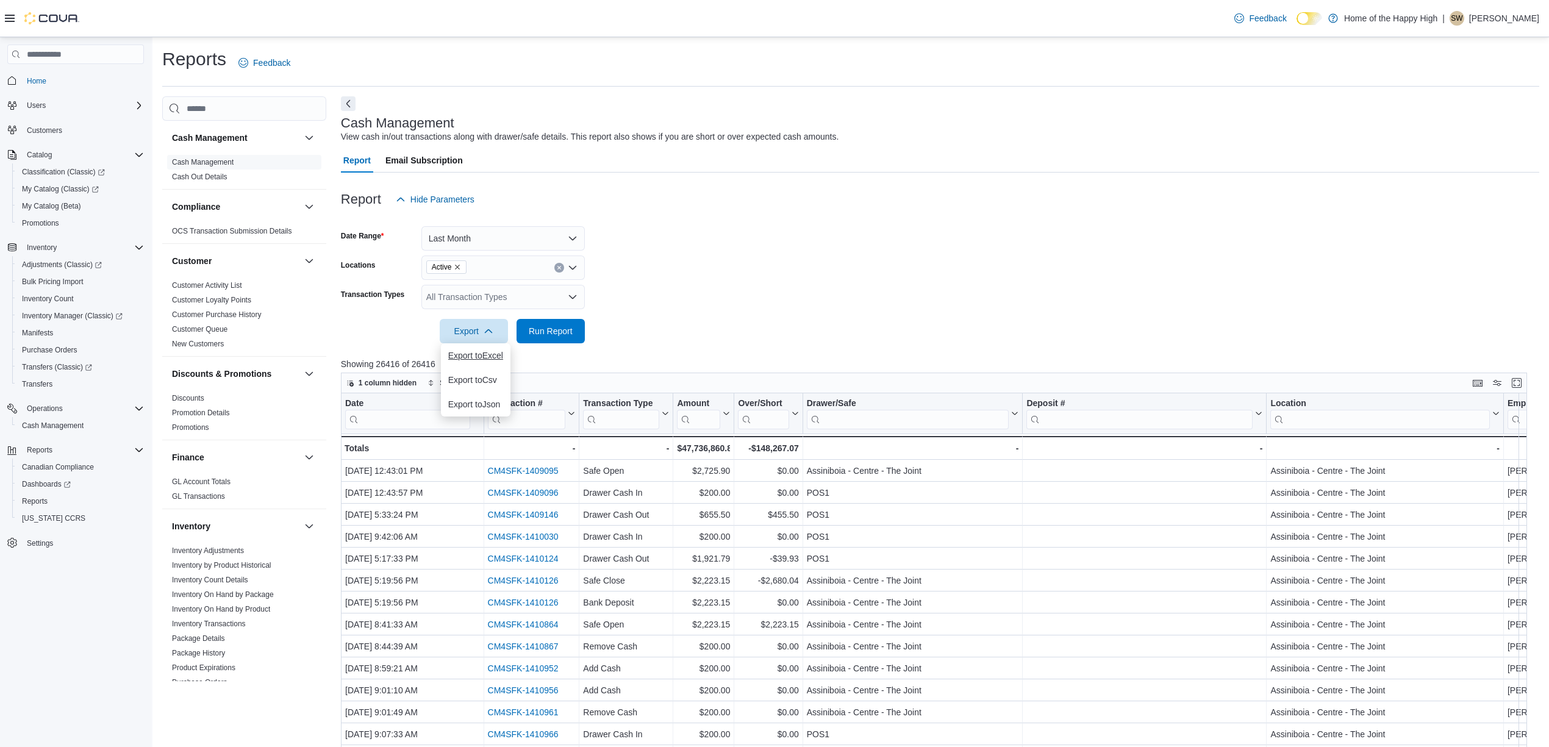 Image resolution: width=1549 pixels, height=747 pixels. I want to click on div: Compliance, so click(244, 234).